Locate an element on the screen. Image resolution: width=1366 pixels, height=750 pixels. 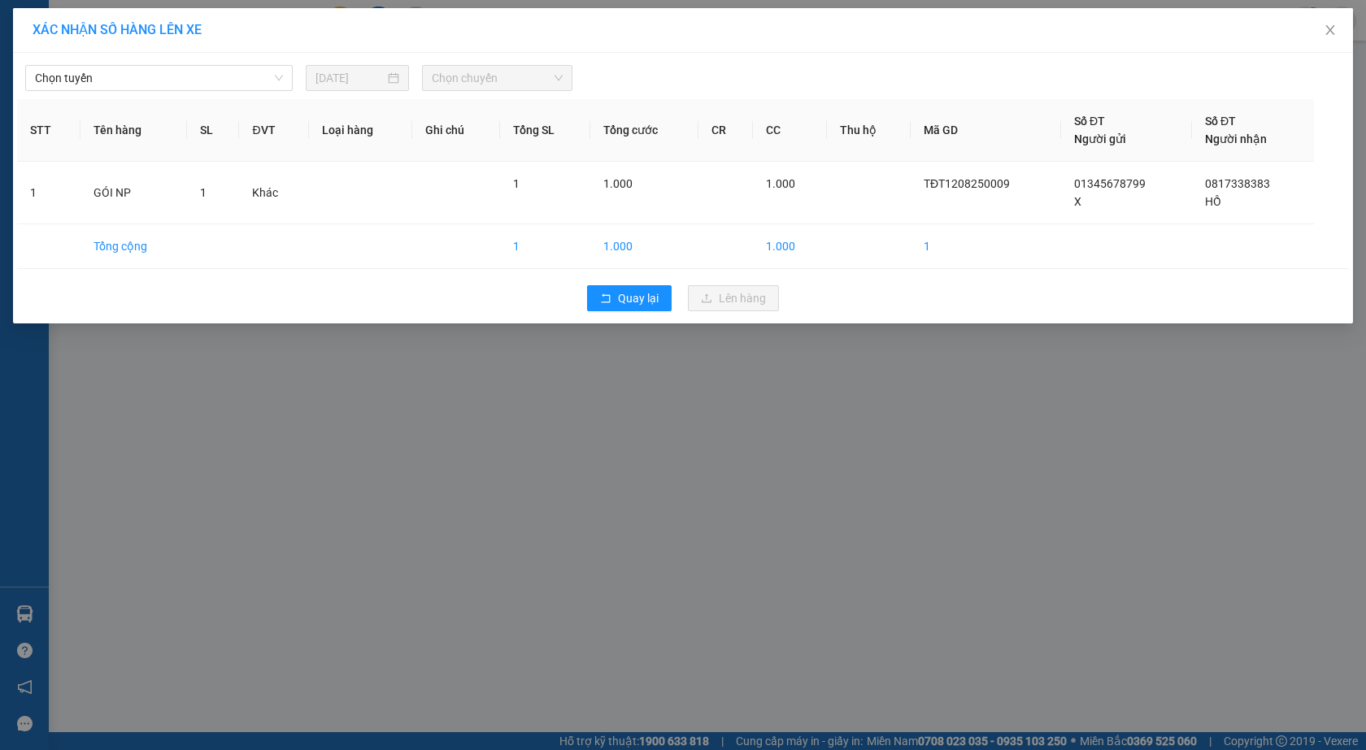
button: Close is located at coordinates (1330, 31).